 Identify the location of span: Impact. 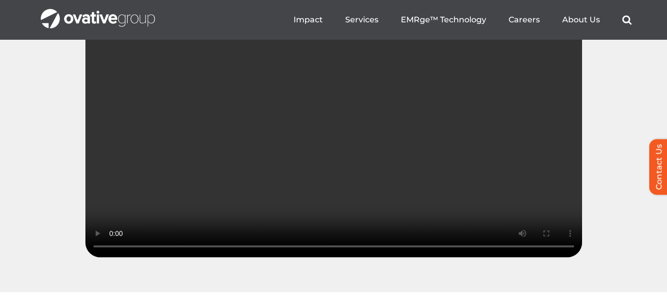
(308, 20).